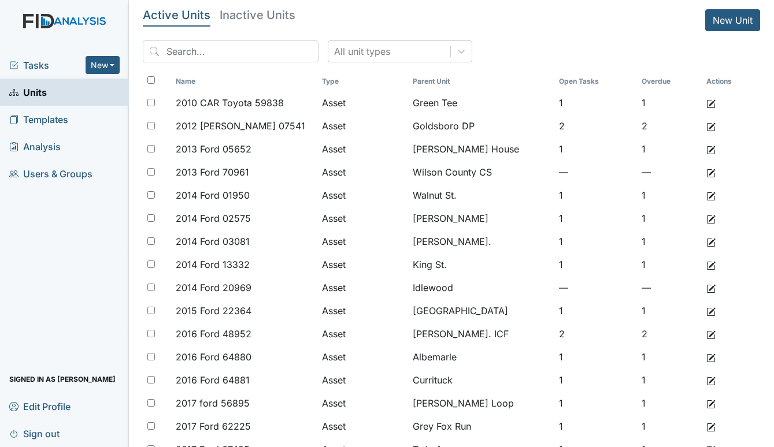  Describe the element at coordinates (213, 265) in the screenshot. I see `span: 2014 Ford 13332` at that location.